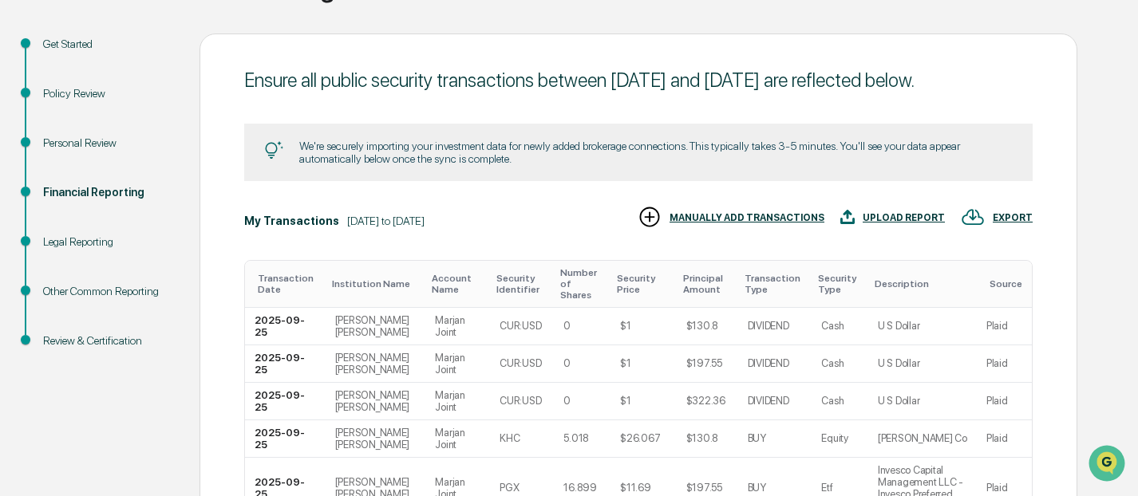 This screenshot has height=496, width=1138. I want to click on div: Personal Review, so click(108, 143).